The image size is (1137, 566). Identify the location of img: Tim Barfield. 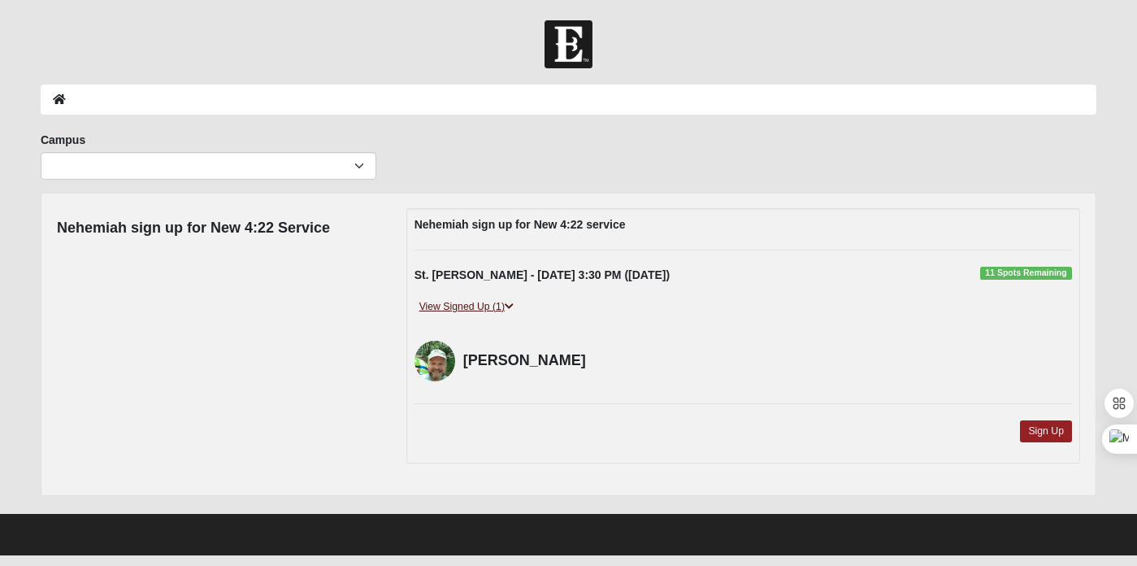
(435, 361).